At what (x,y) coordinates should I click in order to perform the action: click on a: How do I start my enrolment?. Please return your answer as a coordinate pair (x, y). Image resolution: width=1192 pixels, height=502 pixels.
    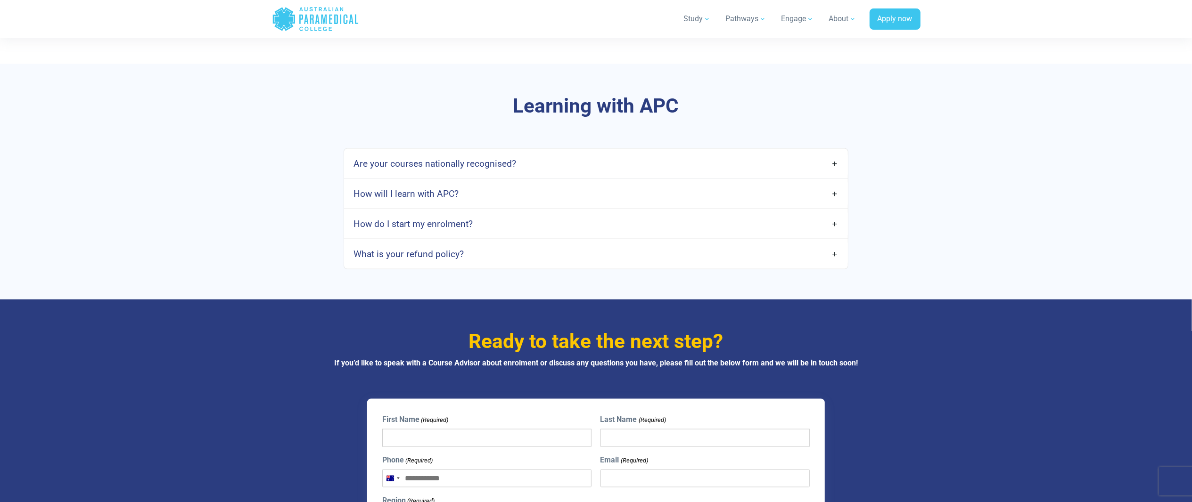
    Looking at the image, I should click on (596, 224).